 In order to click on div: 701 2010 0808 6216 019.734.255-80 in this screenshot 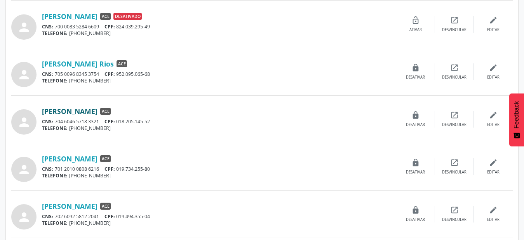, I will do `click(219, 169)`.